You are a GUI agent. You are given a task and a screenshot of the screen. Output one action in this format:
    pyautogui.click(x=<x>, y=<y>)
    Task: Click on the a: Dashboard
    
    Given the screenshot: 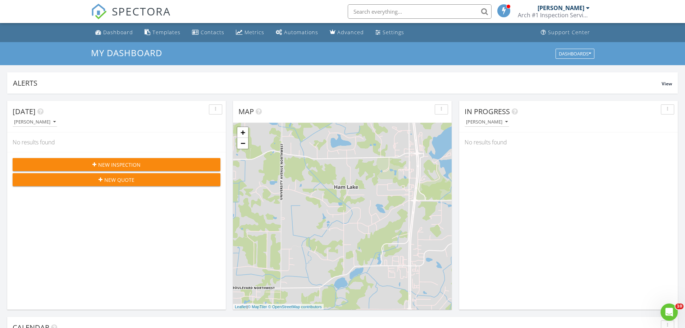 What is the action you would take?
    pyautogui.click(x=114, y=32)
    